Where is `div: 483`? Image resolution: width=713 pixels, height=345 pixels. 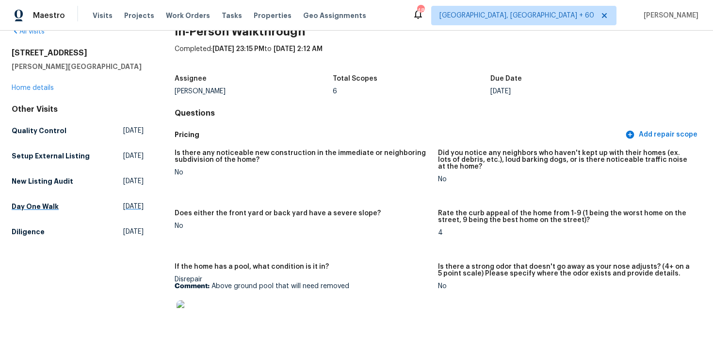
div: 483 is located at coordinates (421, 11).